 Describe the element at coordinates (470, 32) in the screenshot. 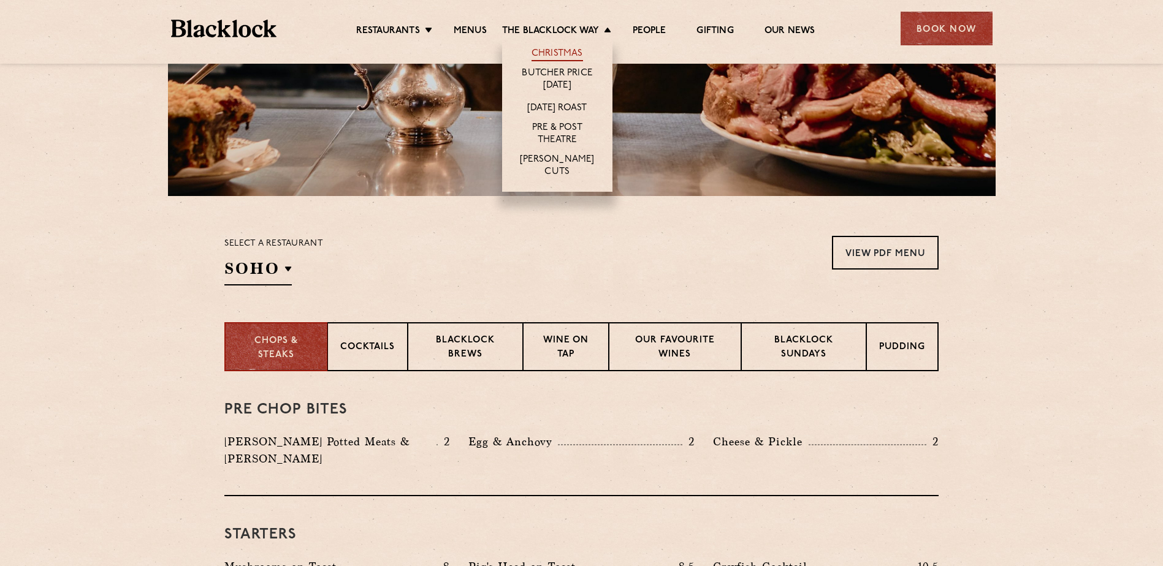

I see `a: Menus` at that location.